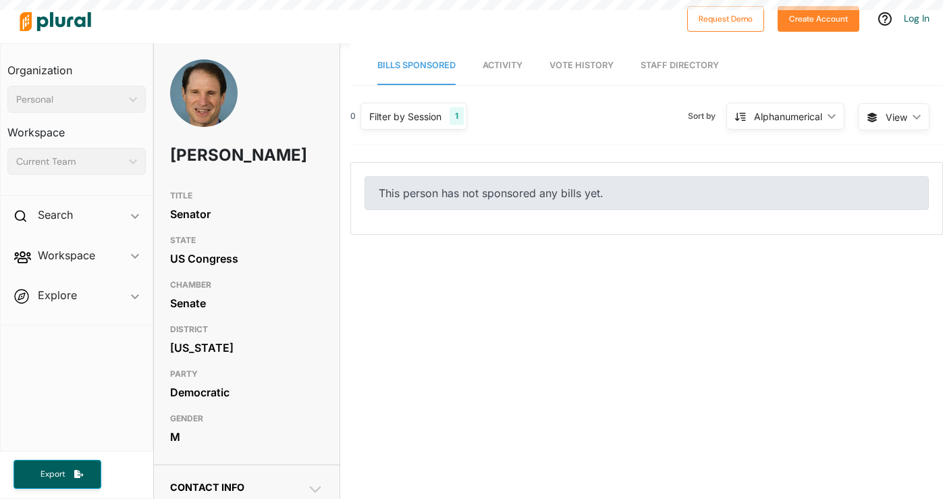 This screenshot has width=943, height=499. Describe the element at coordinates (456, 116) in the screenshot. I see `div: 1` at that location.